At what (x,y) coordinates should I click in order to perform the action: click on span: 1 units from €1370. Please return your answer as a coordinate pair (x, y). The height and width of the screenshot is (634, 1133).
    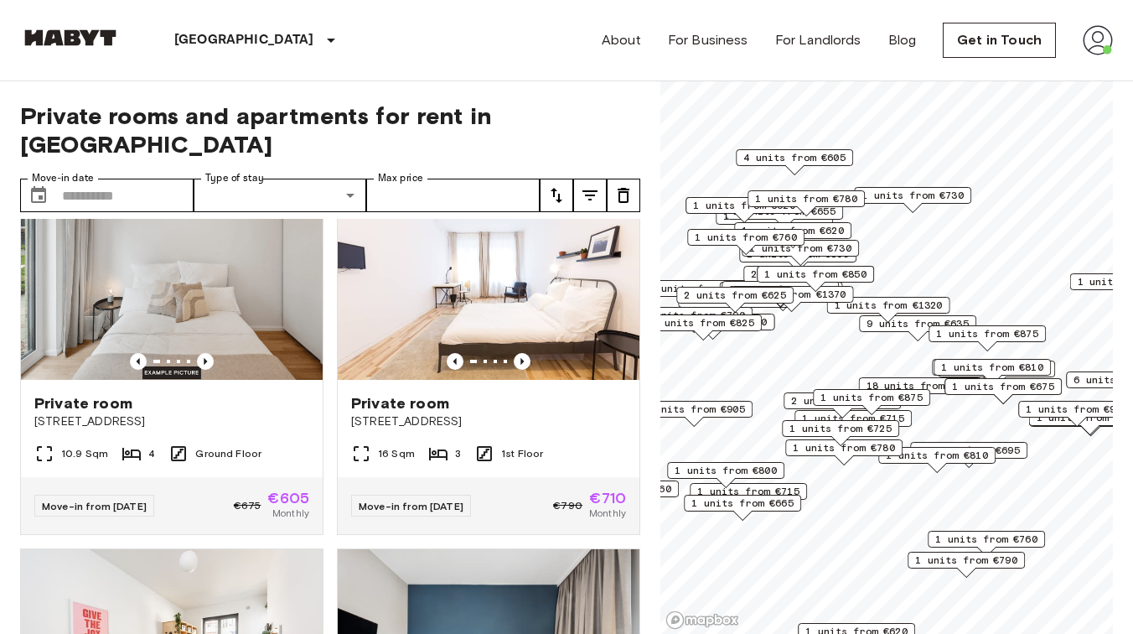
    Looking at the image, I should click on (792, 294).